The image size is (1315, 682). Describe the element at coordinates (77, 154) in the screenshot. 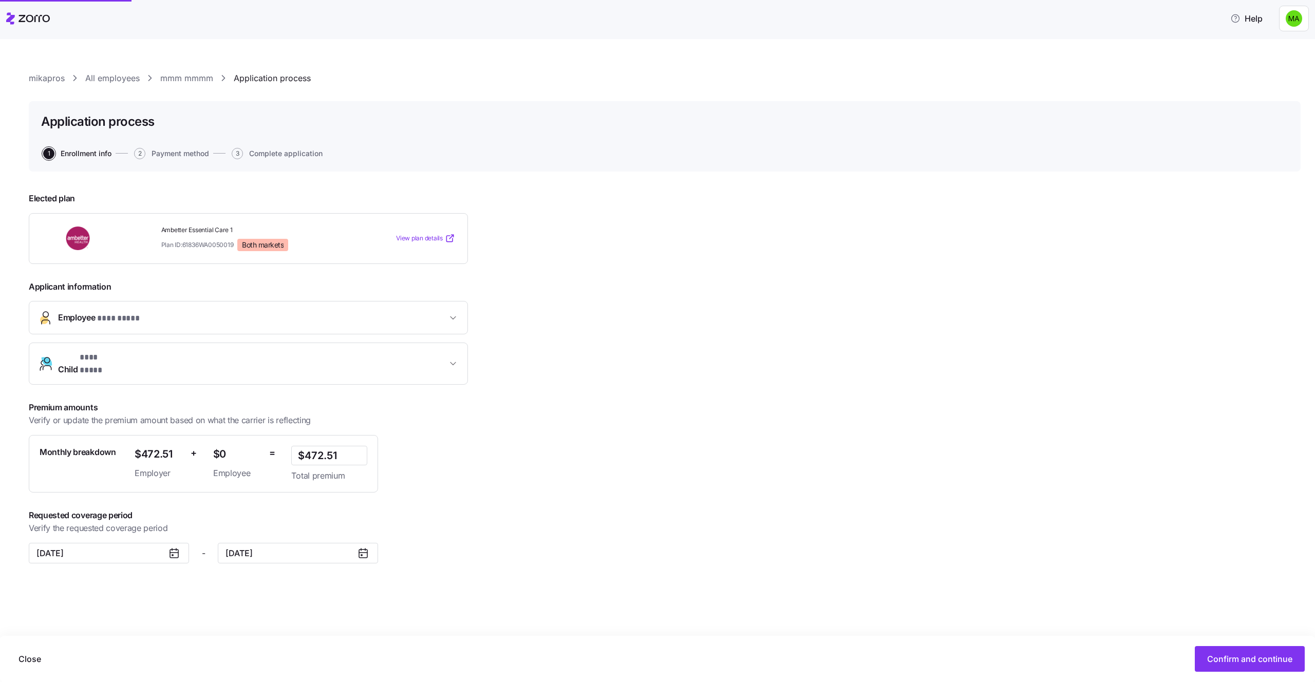

I see `button: 1Enrollment info` at that location.